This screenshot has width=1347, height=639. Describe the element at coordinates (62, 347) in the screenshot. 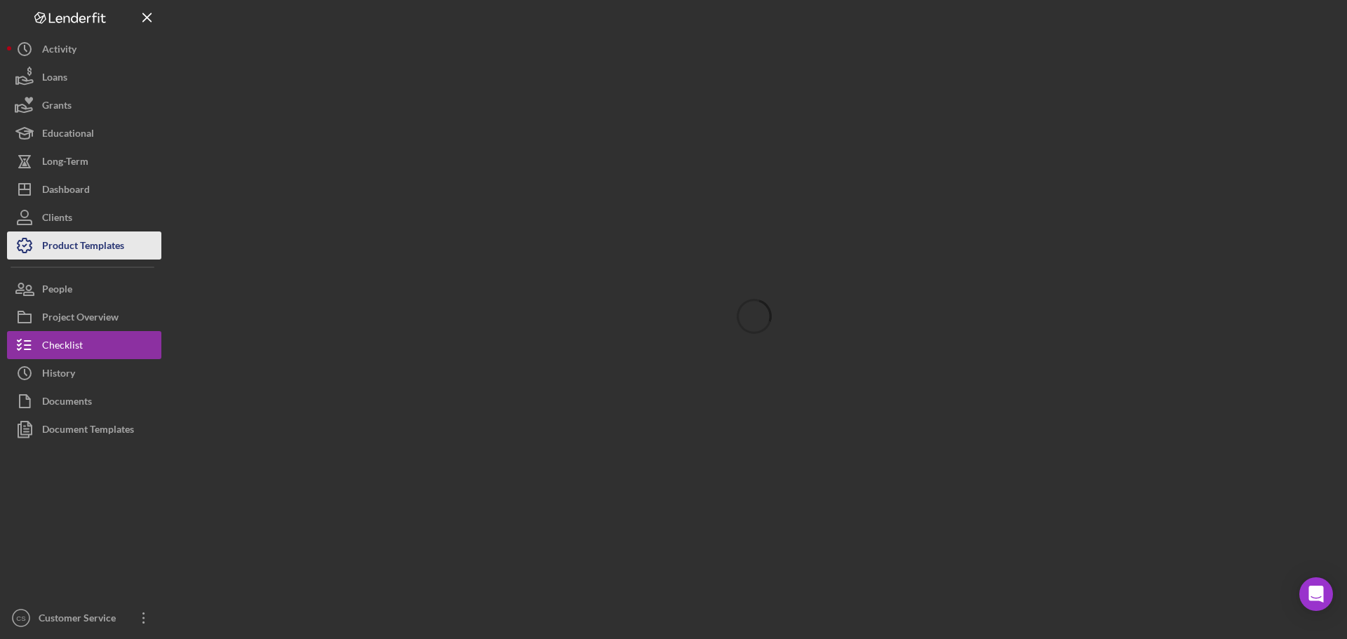

I see `div: Checklist` at that location.